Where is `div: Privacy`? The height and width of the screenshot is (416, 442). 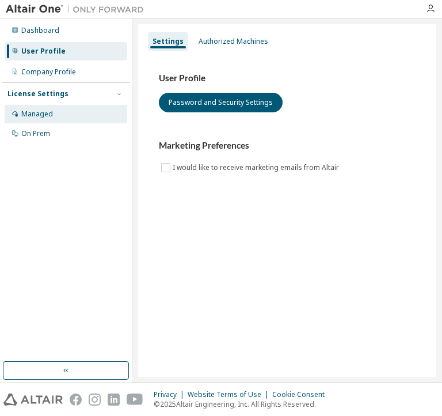
div: Privacy is located at coordinates (170, 394).